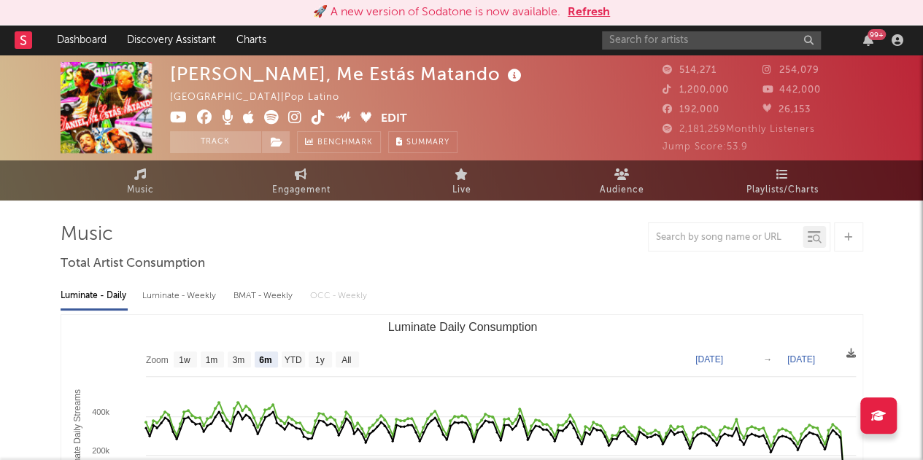 The image size is (923, 460). Describe the element at coordinates (589, 12) in the screenshot. I see `button: Refresh` at that location.